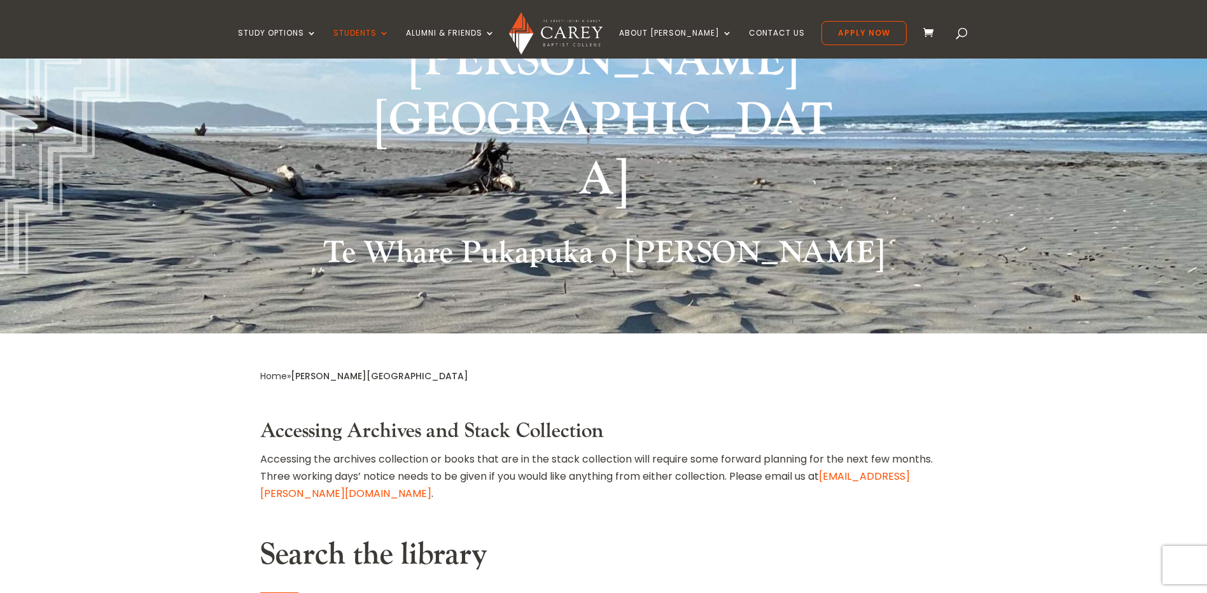 The image size is (1207, 593). What do you see at coordinates (555, 33) in the screenshot?
I see `img: Carey Baptist College` at bounding box center [555, 33].